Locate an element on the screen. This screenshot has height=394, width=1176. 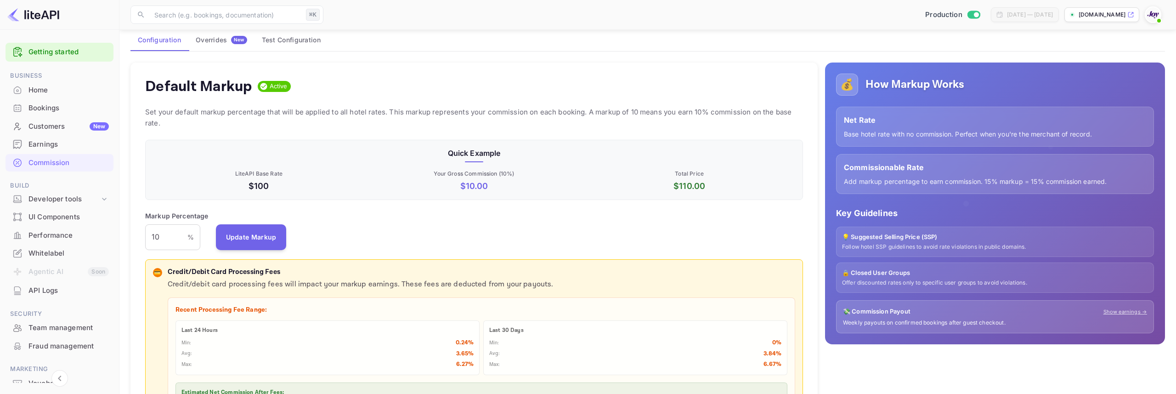
button: Configuration is located at coordinates (159, 40).